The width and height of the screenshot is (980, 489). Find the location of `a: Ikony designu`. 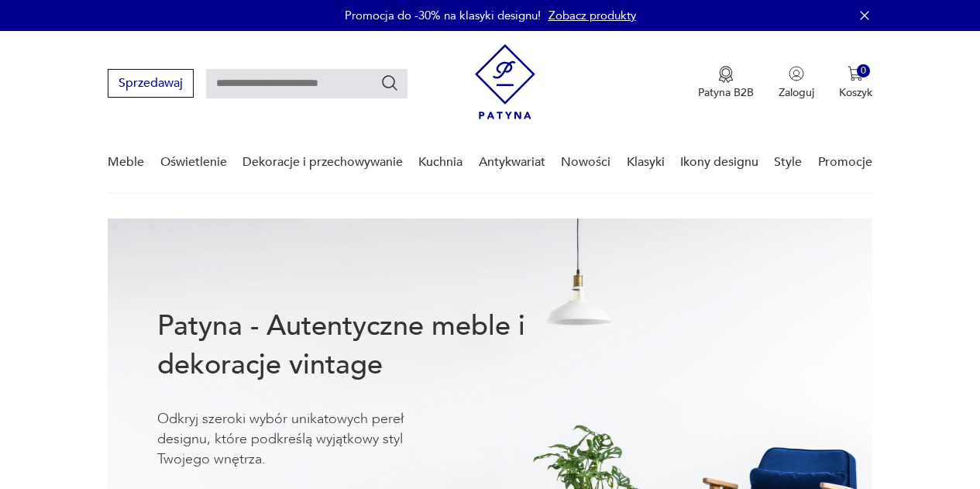

a: Ikony designu is located at coordinates (719, 162).